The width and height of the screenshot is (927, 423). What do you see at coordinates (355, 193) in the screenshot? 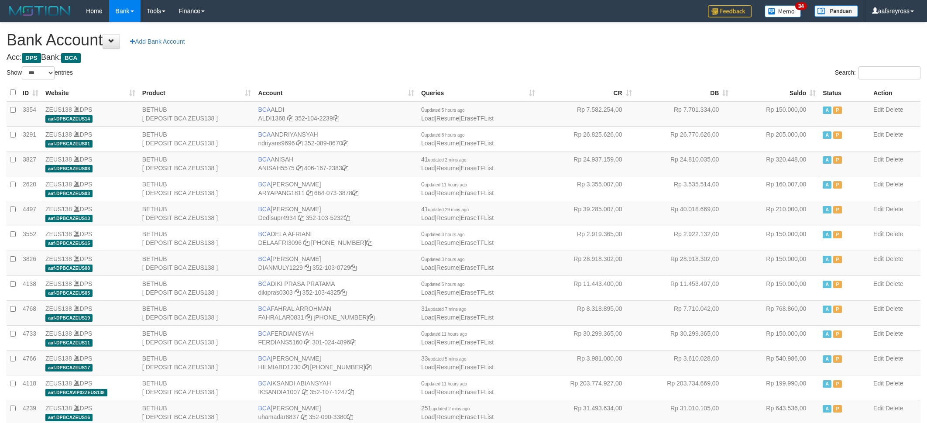
I see `a: Copy 6640733878 to clipboard` at bounding box center [355, 193].